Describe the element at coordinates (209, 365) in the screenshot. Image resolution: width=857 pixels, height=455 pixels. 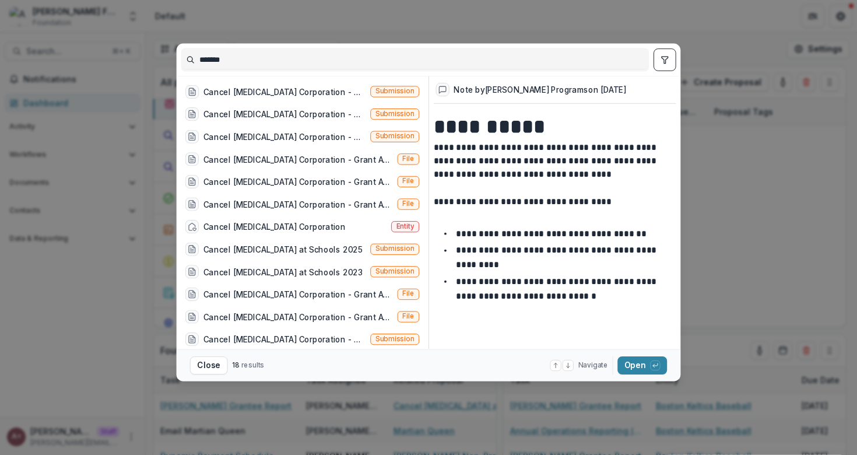
I see `button: Close` at that location.